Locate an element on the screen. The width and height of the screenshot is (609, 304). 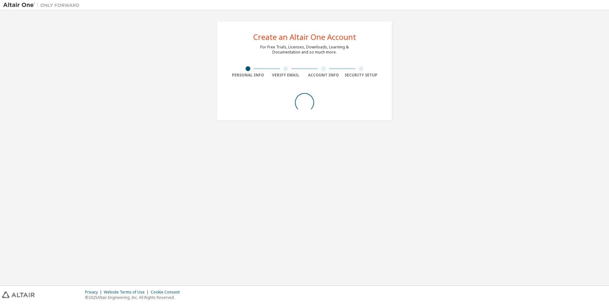
div: Cookie Consent is located at coordinates (167, 292).